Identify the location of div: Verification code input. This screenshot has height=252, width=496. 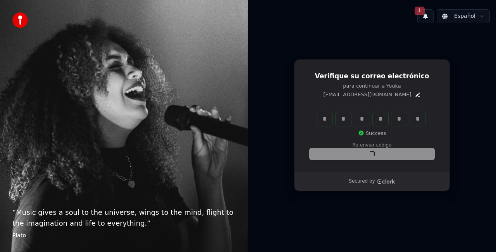
(371, 119).